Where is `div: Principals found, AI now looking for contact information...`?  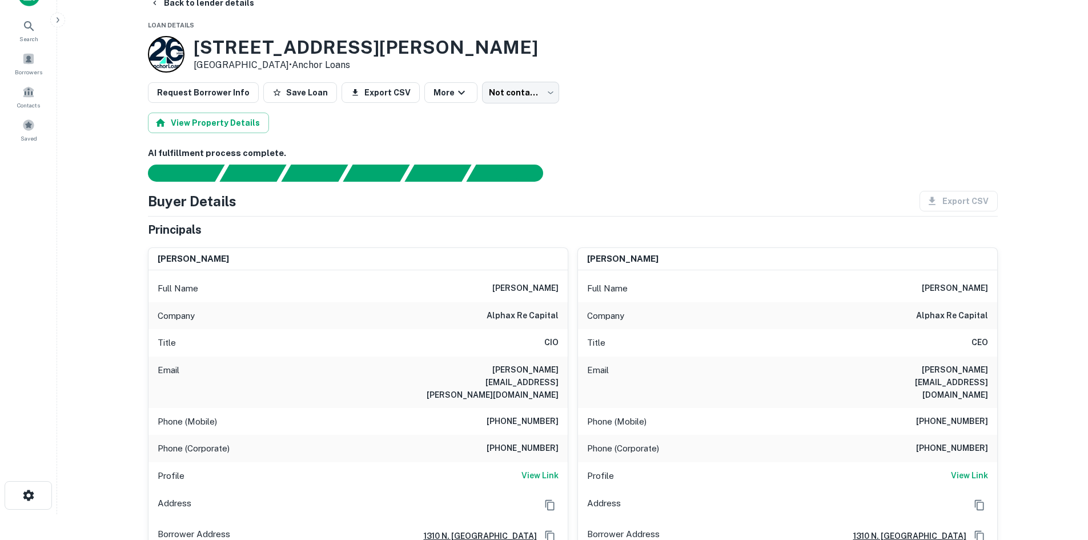 div: Principals found, AI now looking for contact information... is located at coordinates (376, 173).